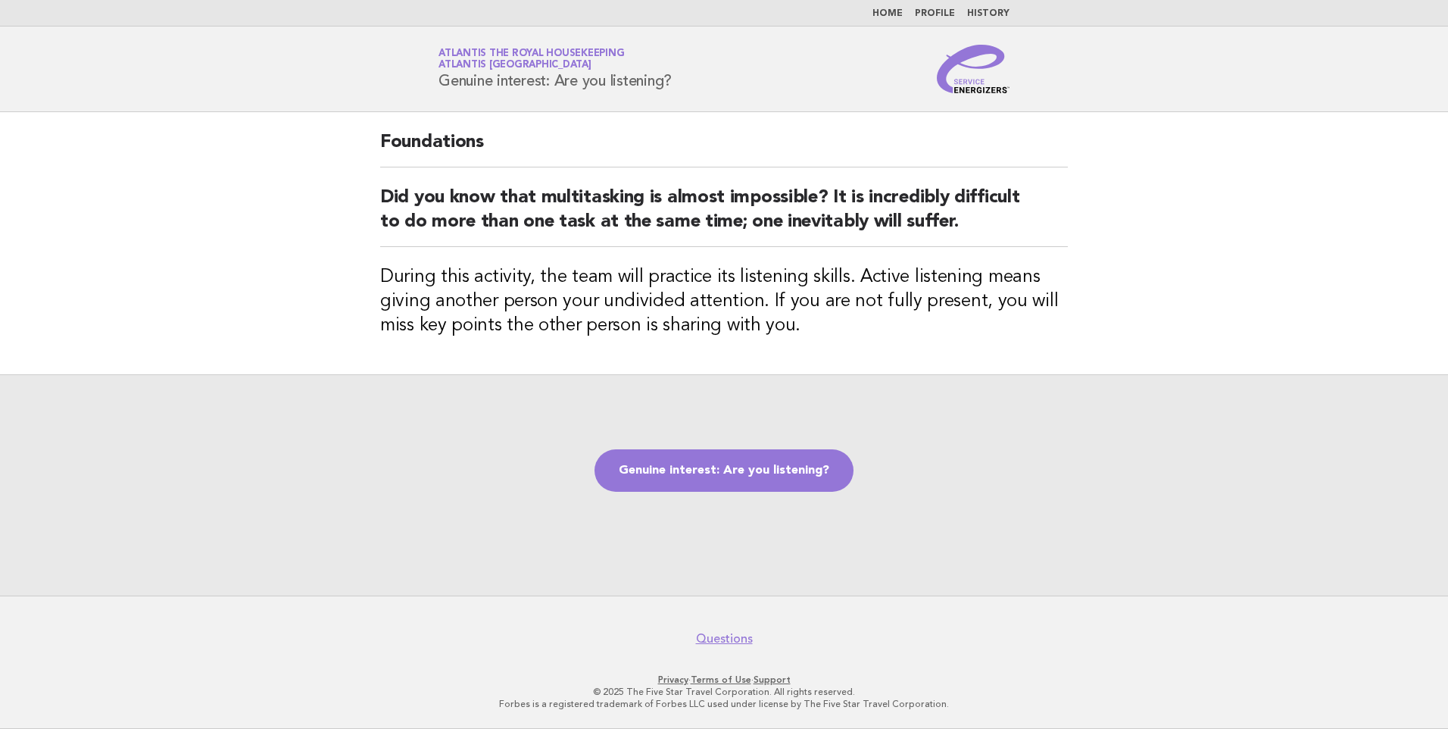  What do you see at coordinates (772, 679) in the screenshot?
I see `a: Support` at bounding box center [772, 679].